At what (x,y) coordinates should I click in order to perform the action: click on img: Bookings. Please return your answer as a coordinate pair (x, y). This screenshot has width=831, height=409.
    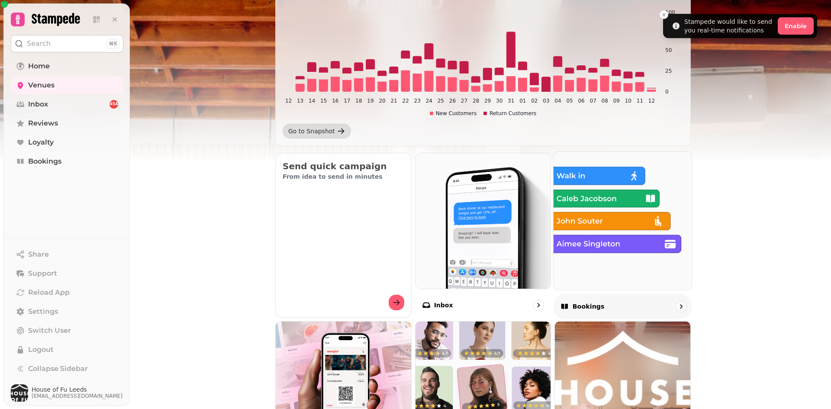
    Looking at the image, I should click on (623, 220).